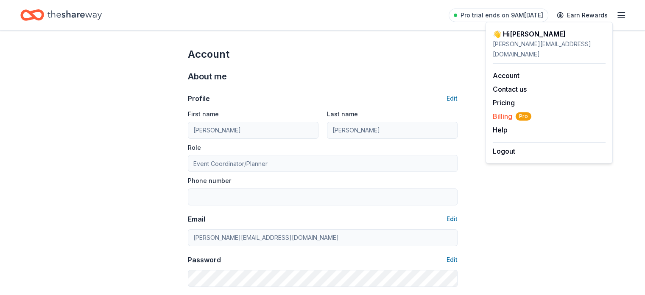 The height and width of the screenshot is (295, 645). Describe the element at coordinates (504, 103) in the screenshot. I see `a: Pricing` at that location.